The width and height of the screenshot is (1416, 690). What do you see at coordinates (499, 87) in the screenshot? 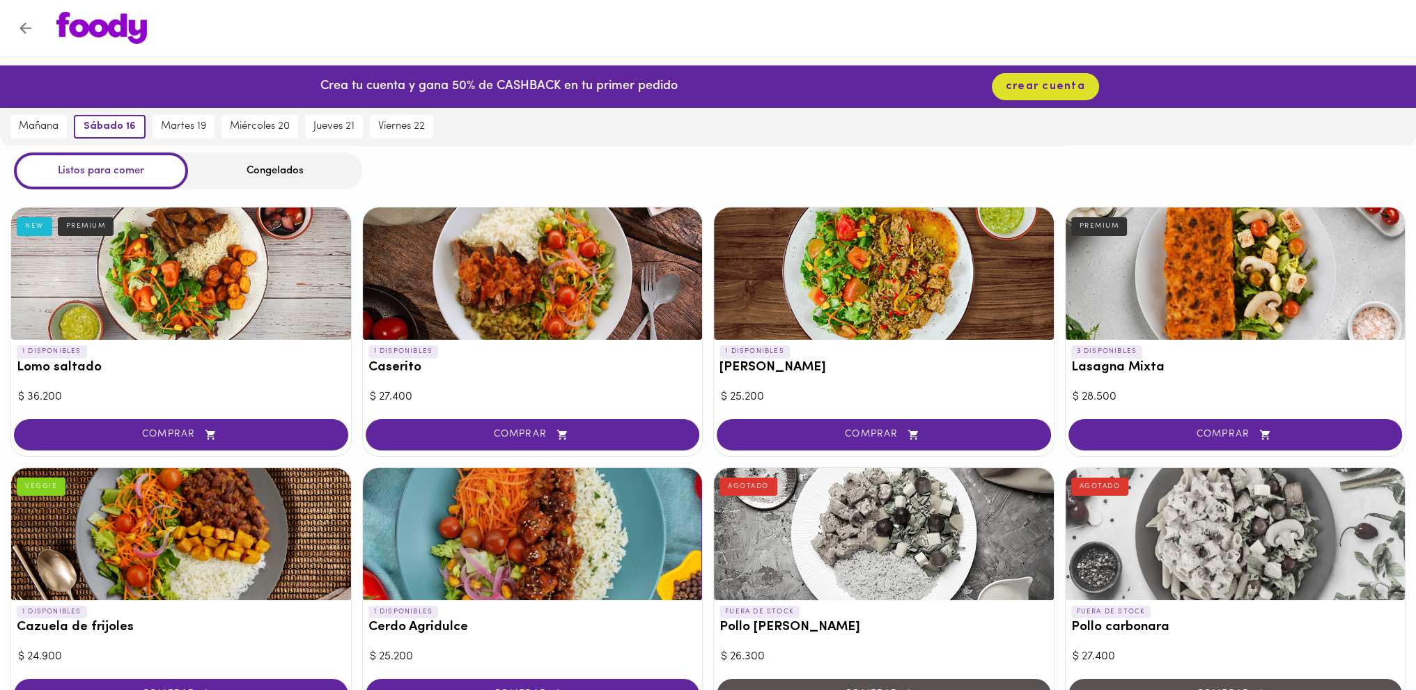
I see `p: Crea tu cuenta y gana 50% de CASHBACK en tu primer pedido` at bounding box center [499, 87].